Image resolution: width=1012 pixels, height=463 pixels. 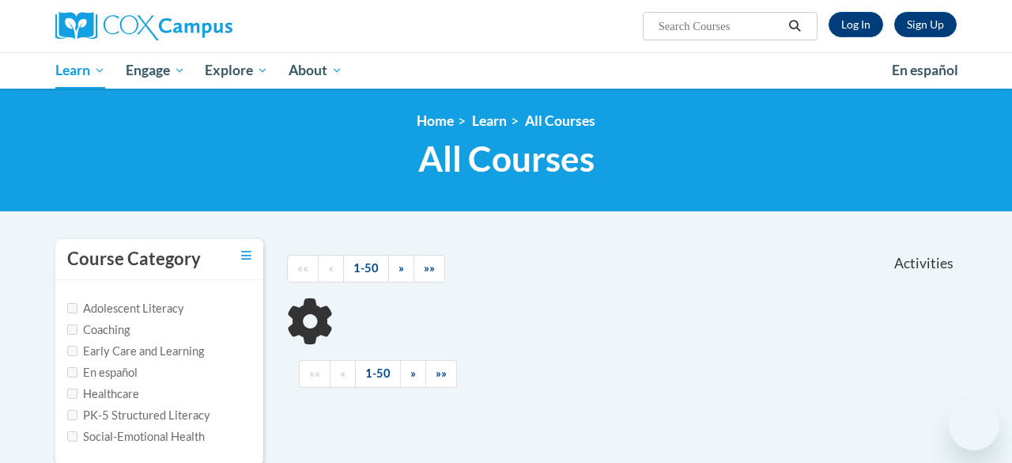 What do you see at coordinates (925, 70) in the screenshot?
I see `a: En español` at bounding box center [925, 70].